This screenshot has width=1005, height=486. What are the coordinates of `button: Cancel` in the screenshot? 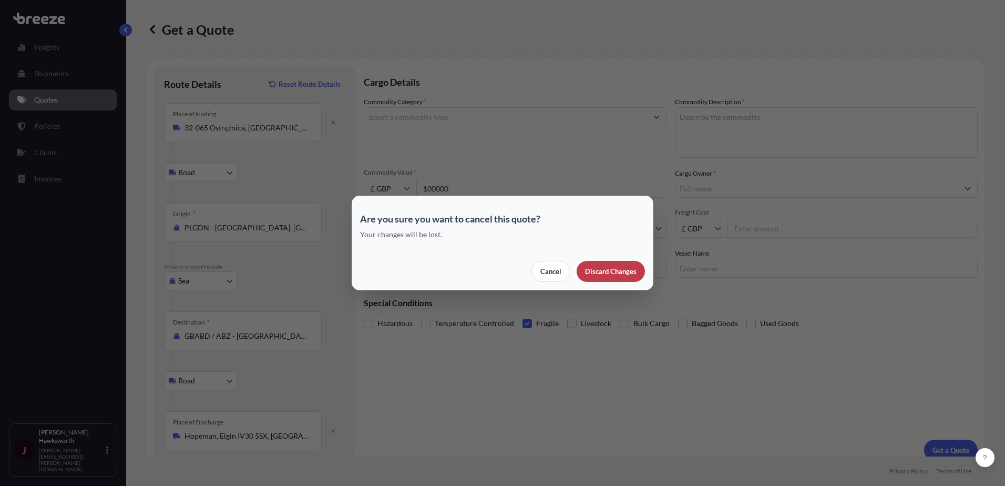 It's located at (551, 271).